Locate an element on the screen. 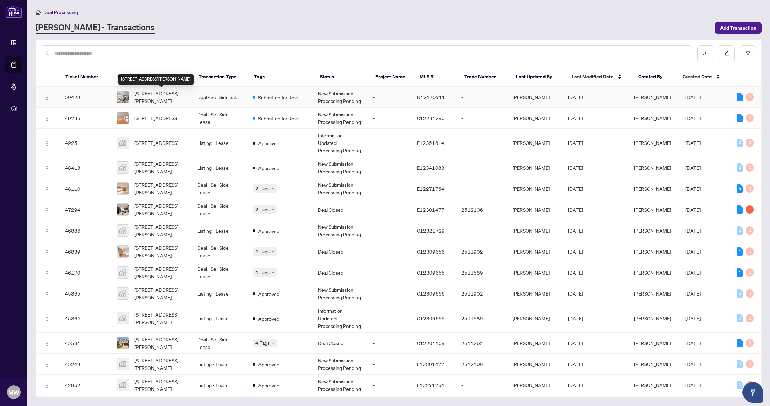 This screenshot has width=770, height=406. img: logo is located at coordinates (14, 11).